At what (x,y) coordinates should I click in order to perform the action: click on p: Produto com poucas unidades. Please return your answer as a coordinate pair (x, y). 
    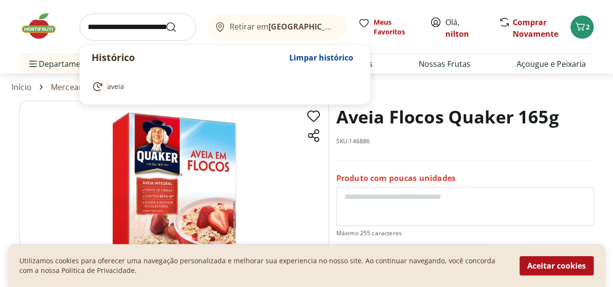
    Looking at the image, I should click on (396, 178).